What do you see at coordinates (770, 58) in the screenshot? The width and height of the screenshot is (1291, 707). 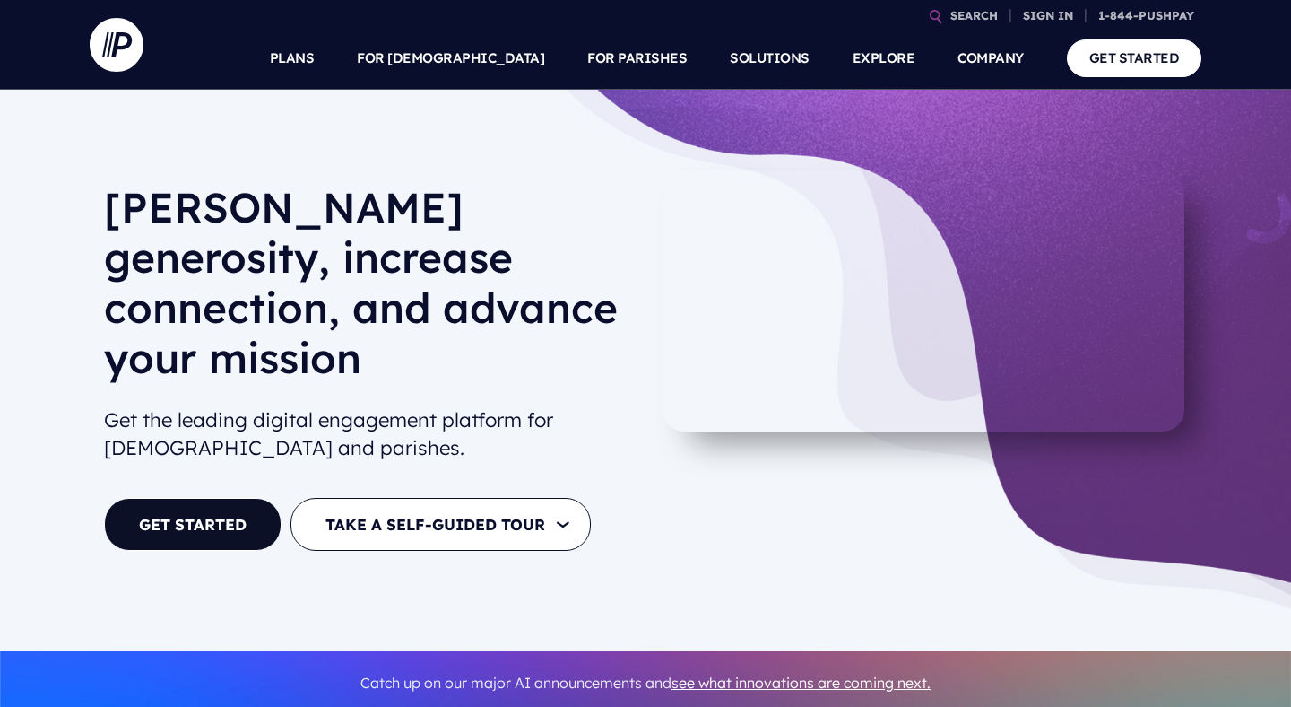 I see `a: SOLUTIONS` at bounding box center [770, 58].